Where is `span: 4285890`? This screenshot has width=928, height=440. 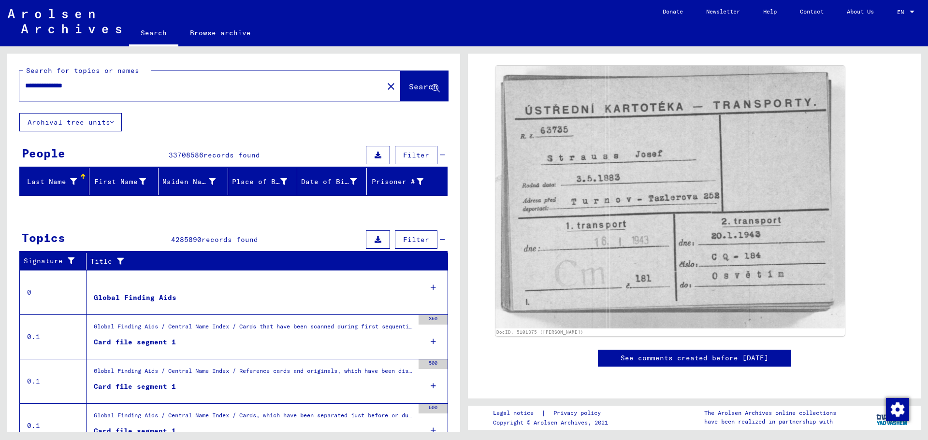
span: 4285890 is located at coordinates (186, 240).